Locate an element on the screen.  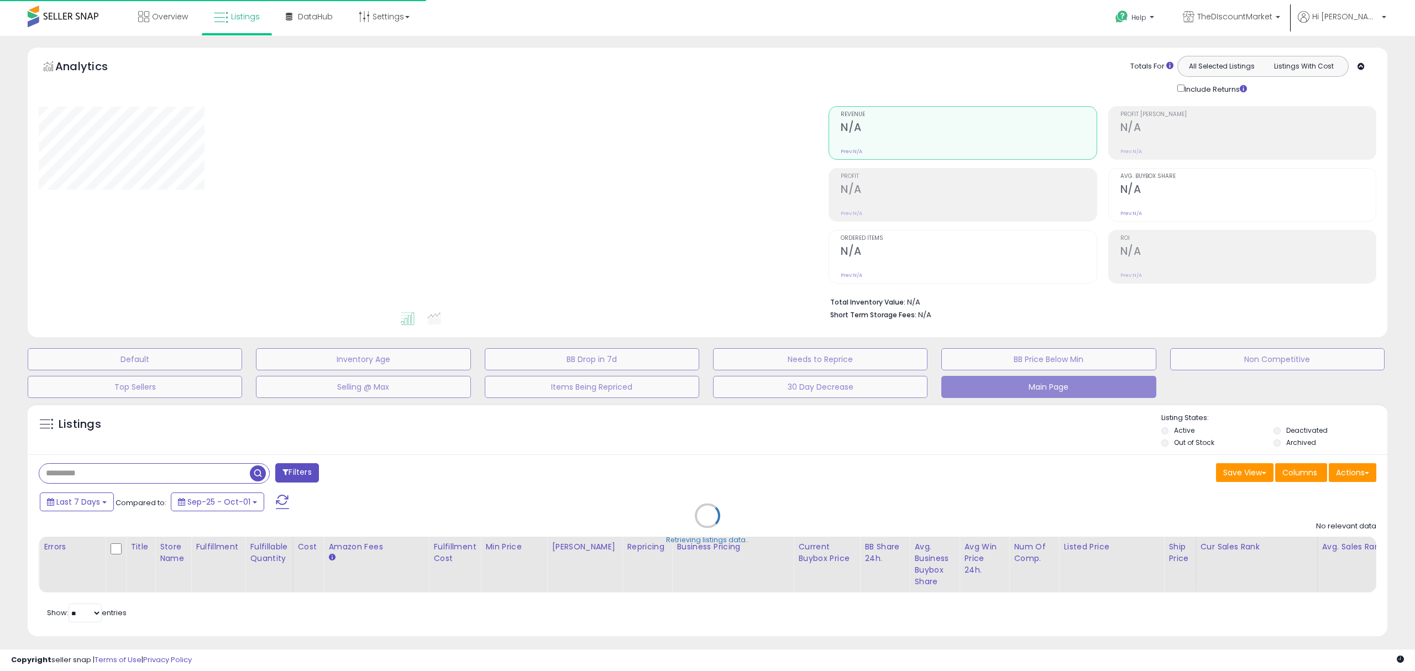
button: Inventory Age is located at coordinates (363, 359).